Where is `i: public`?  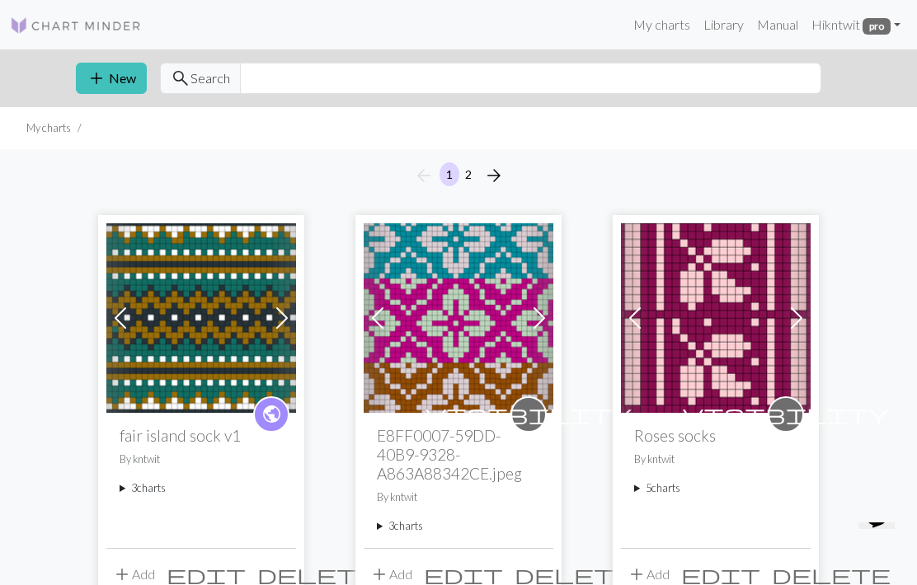 i: public is located at coordinates (271, 415).